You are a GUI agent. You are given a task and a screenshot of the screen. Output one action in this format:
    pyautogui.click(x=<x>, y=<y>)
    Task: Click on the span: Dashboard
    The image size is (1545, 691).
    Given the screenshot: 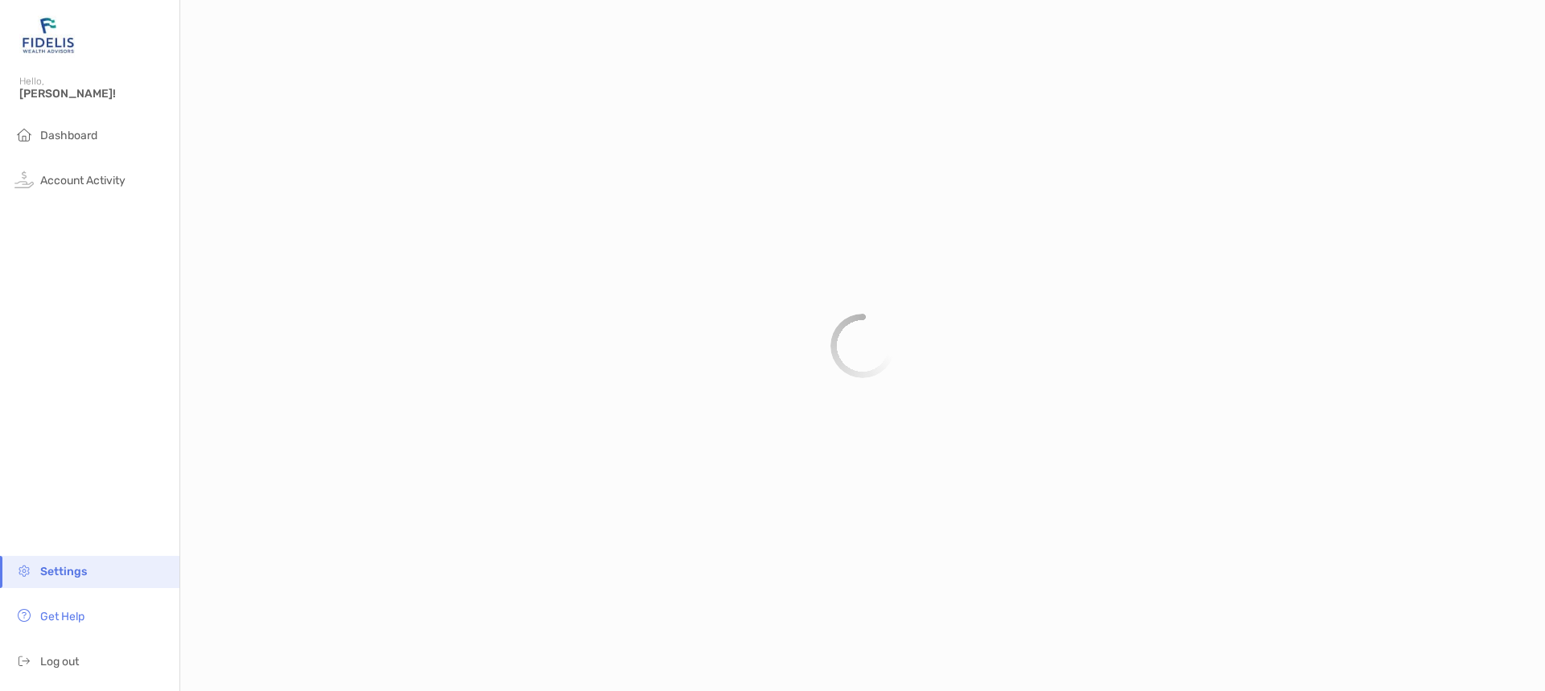 What is the action you would take?
    pyautogui.click(x=68, y=135)
    